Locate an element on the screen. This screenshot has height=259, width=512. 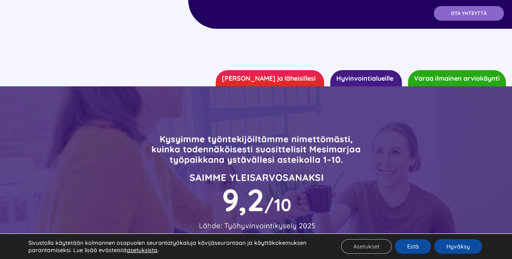
button: Estä is located at coordinates (413, 246).